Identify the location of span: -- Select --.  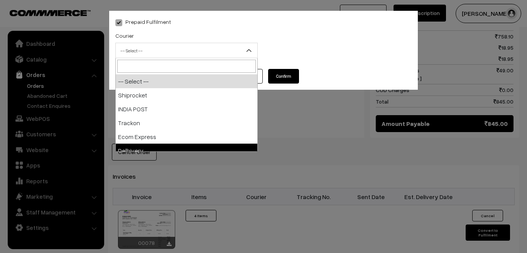
(186, 51).